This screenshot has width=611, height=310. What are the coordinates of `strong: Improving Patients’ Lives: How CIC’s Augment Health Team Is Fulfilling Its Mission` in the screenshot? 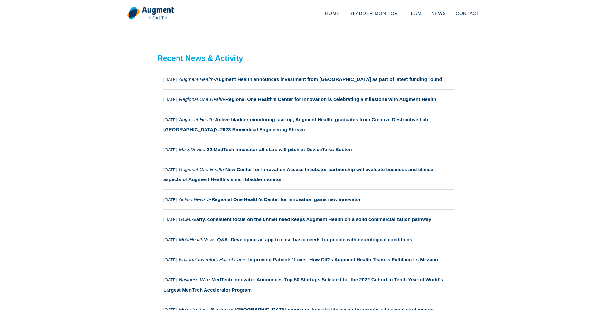 It's located at (343, 259).